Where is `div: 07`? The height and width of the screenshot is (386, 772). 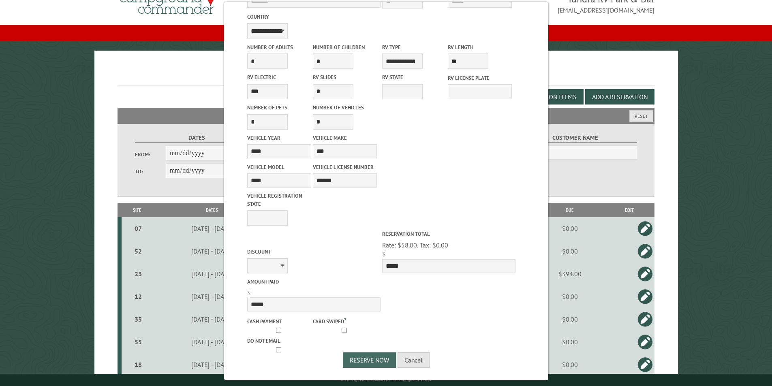 div: 07 is located at coordinates (138, 229).